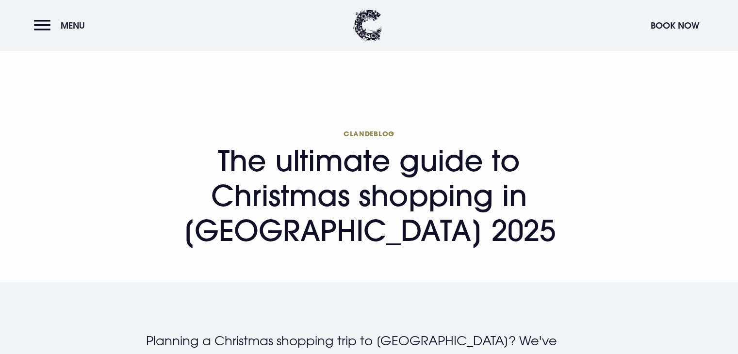  Describe the element at coordinates (62, 25) in the screenshot. I see `button: Menu` at that location.